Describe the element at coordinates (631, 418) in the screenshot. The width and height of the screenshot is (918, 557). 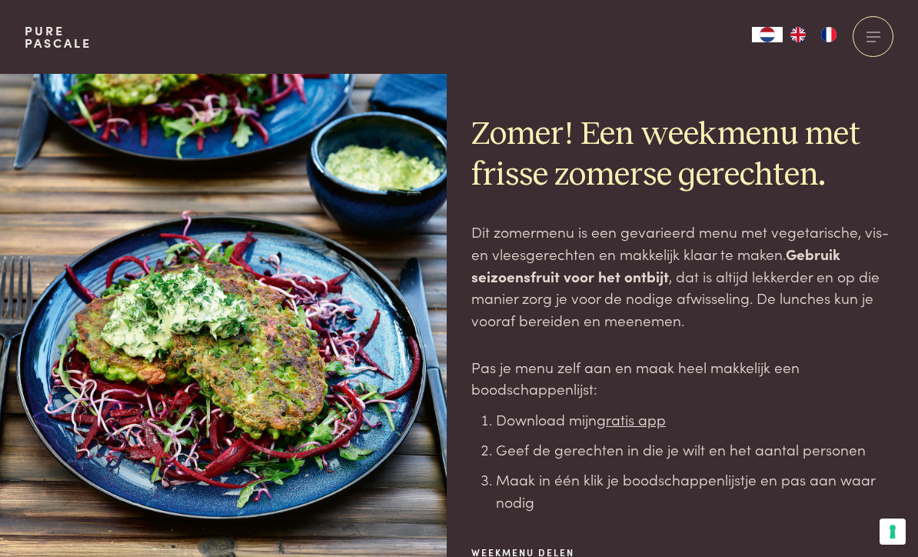
I see `u: gratis app` at that location.